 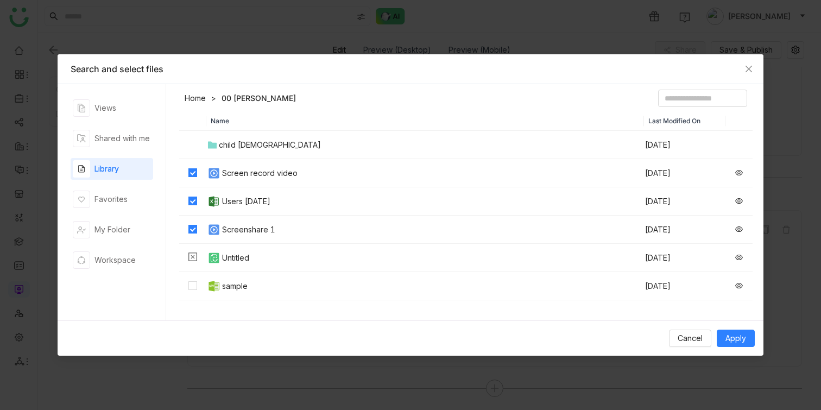 What do you see at coordinates (111, 199) in the screenshot?
I see `div: Favorites` at bounding box center [111, 199].